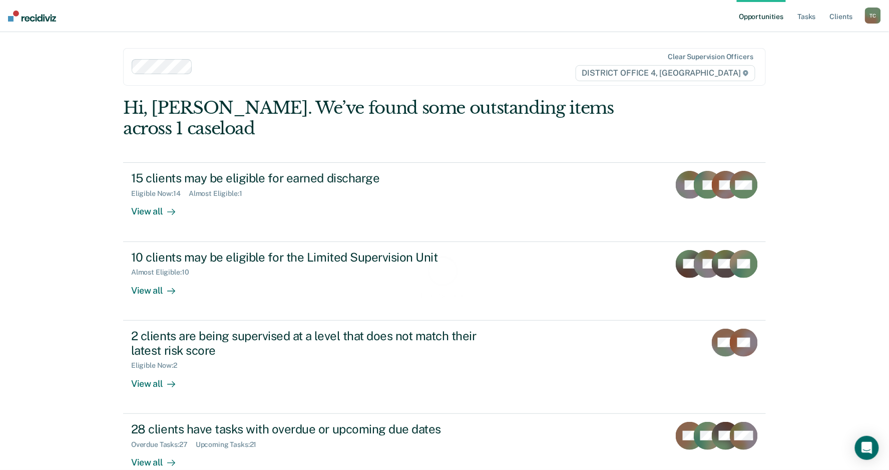 The height and width of the screenshot is (470, 889). What do you see at coordinates (867, 448) in the screenshot?
I see `div: Open Intercom Messenger` at bounding box center [867, 448].